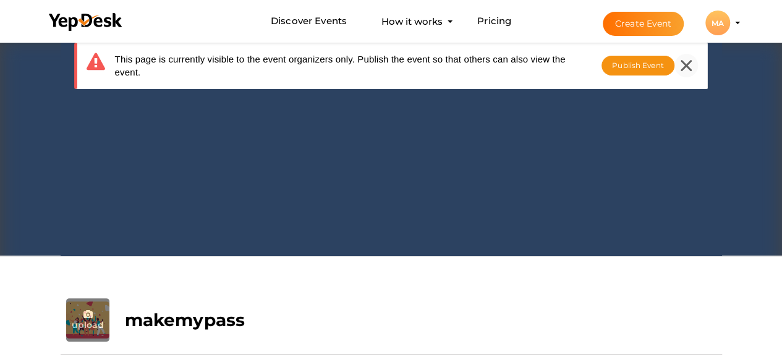 This screenshot has height=362, width=782. I want to click on button: Publish Event, so click(638, 66).